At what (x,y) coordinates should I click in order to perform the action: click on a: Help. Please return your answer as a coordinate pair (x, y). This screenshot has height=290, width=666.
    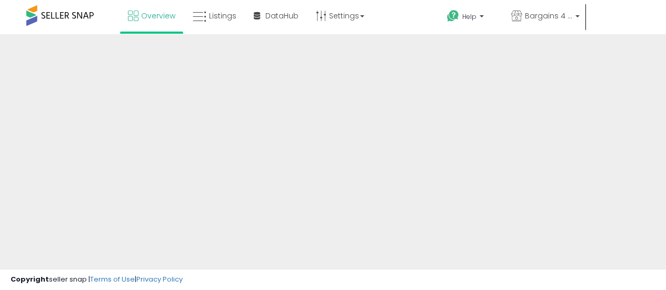
    Looking at the image, I should click on (470, 18).